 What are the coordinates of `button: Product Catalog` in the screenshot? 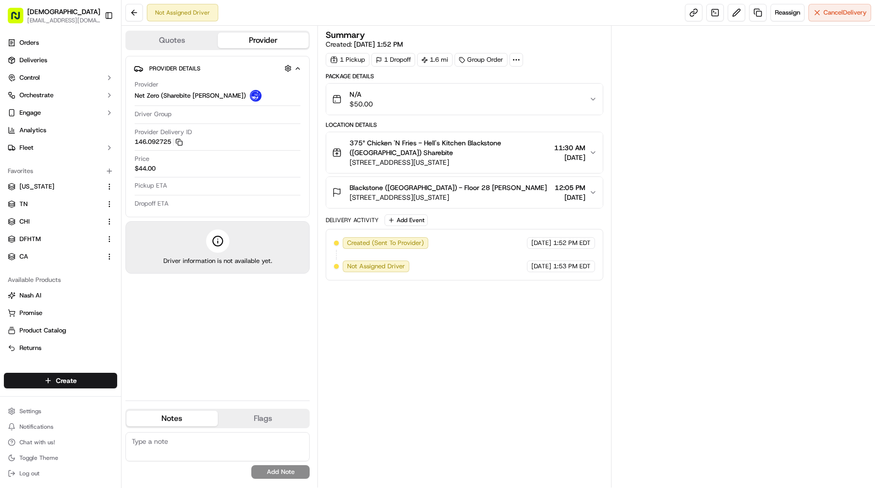 It's located at (60, 331).